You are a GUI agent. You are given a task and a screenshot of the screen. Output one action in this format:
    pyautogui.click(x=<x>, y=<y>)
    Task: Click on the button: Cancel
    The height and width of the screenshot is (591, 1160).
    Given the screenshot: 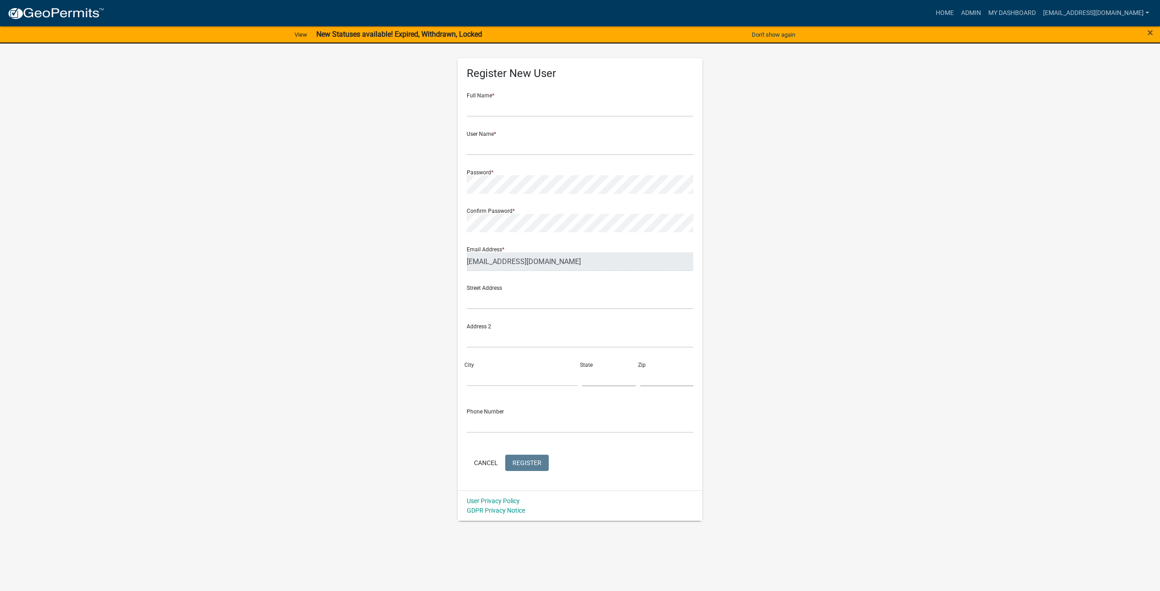 What is the action you would take?
    pyautogui.click(x=486, y=463)
    